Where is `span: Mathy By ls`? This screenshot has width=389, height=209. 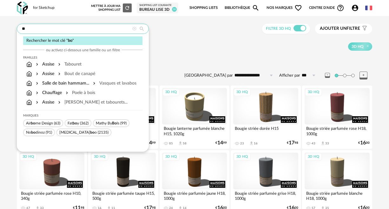
span: Mathy By ls is located at coordinates (108, 123).